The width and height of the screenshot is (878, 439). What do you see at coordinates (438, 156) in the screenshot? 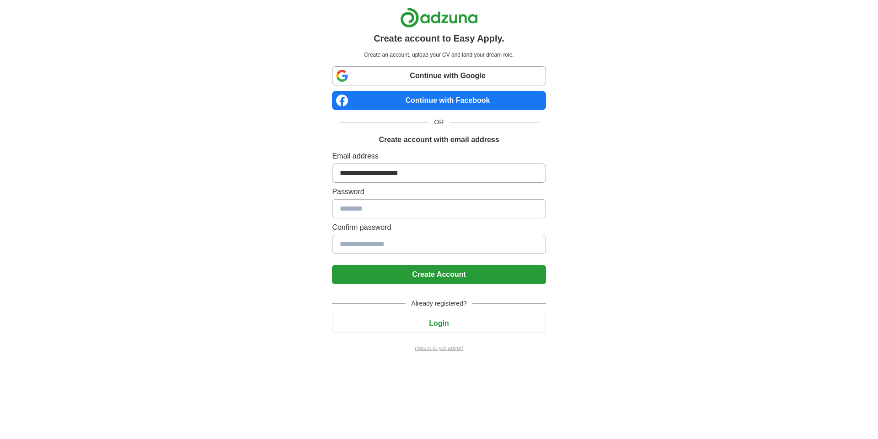
I see `label: Email address` at bounding box center [438, 156].